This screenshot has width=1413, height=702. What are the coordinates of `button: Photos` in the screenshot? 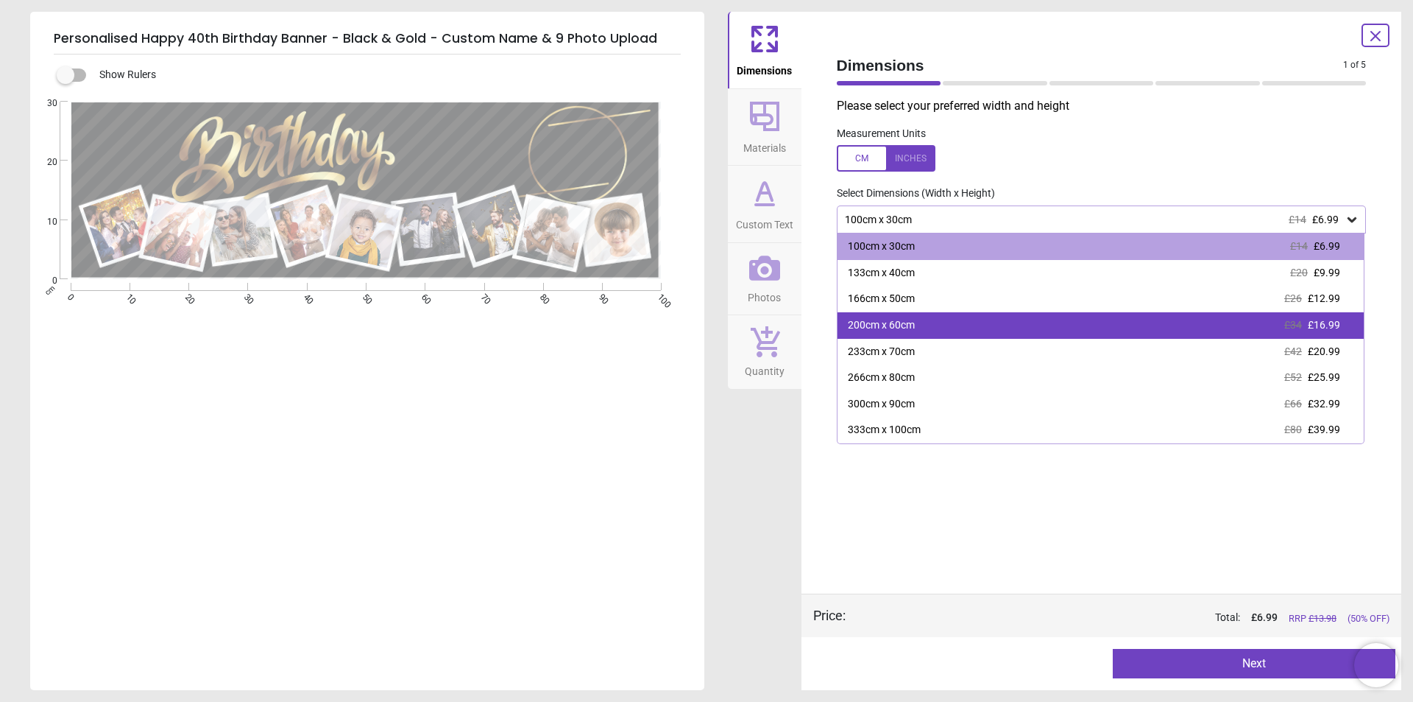 It's located at (765, 279).